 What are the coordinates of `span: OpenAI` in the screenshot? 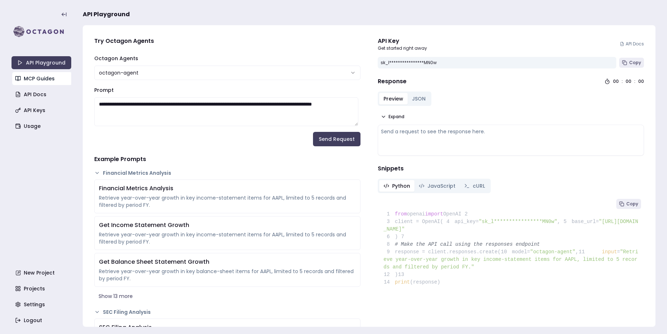 It's located at (453, 214).